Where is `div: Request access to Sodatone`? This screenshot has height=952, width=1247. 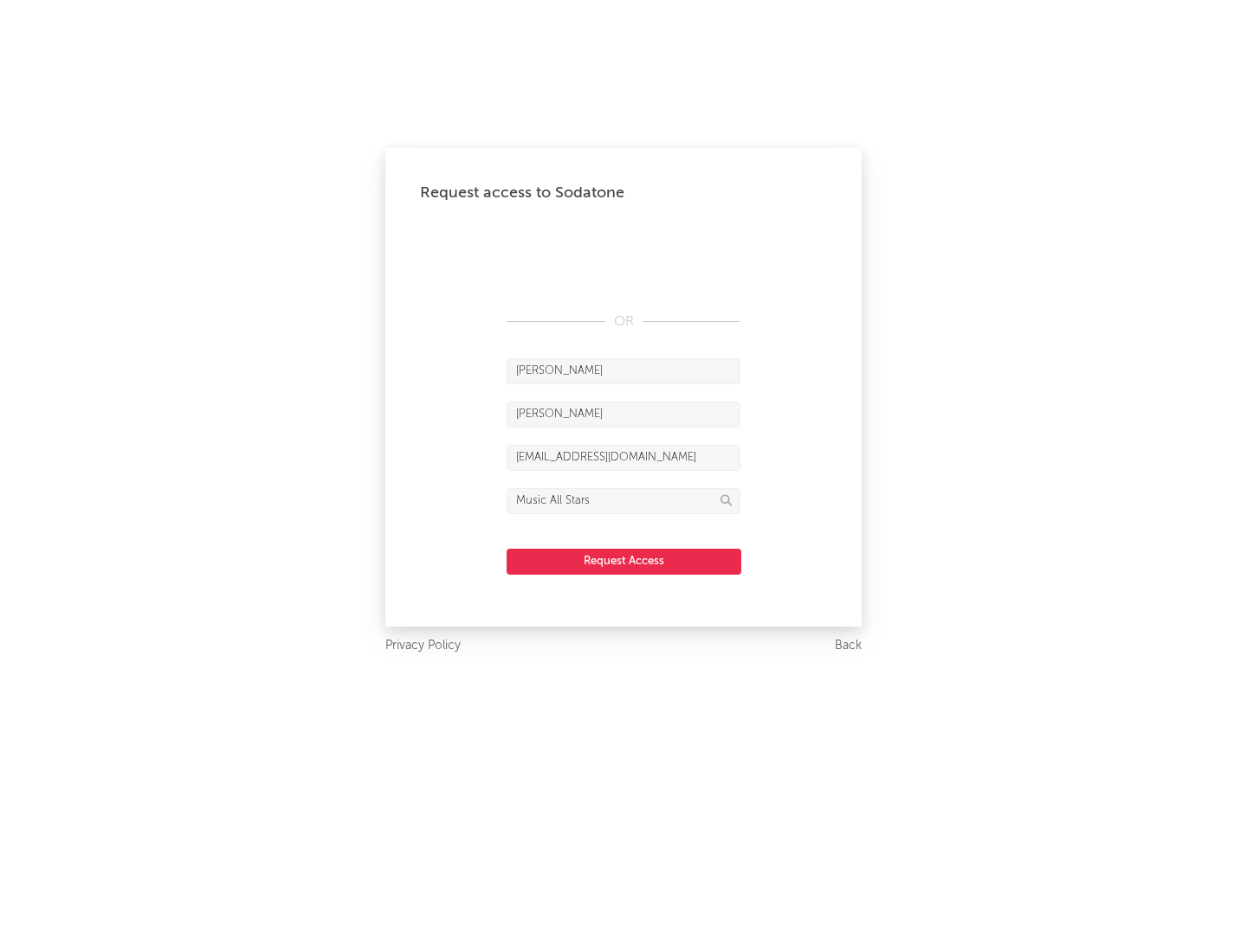
div: Request access to Sodatone is located at coordinates (624, 193).